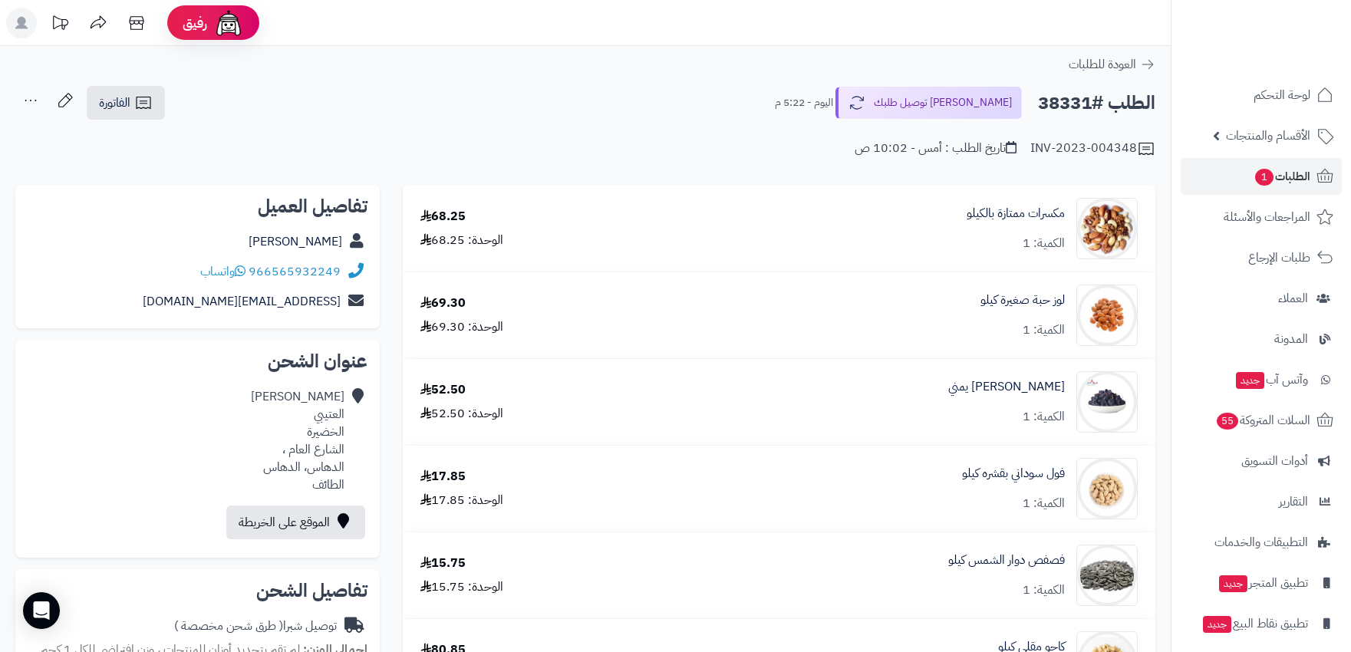 The image size is (1351, 652). Describe the element at coordinates (1107, 575) in the screenshot. I see `img: 502b97fe72ca51b53fc6e8e532171e28590-90x90.jpg` at that location.